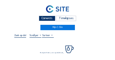 This screenshot has width=115, height=60. What do you see at coordinates (47, 18) in the screenshot?
I see `div: Camera's` at bounding box center [47, 18].